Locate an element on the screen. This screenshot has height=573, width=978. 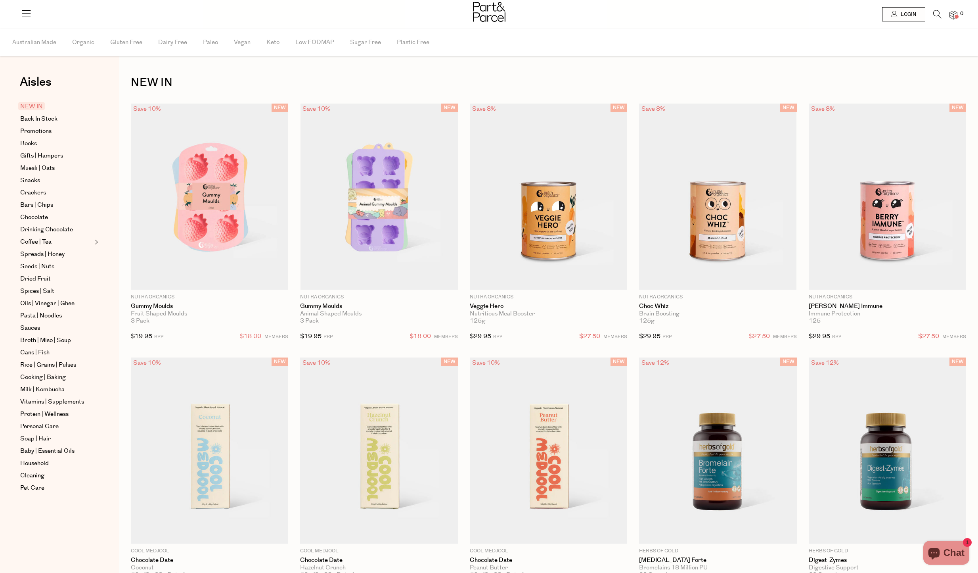
a: Crackers is located at coordinates (56, 193).